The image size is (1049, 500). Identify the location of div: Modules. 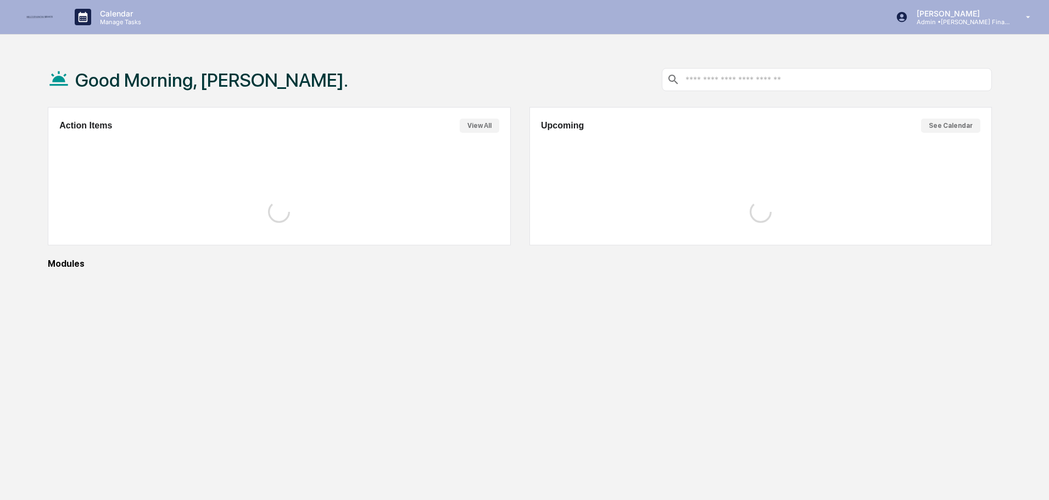
(519, 264).